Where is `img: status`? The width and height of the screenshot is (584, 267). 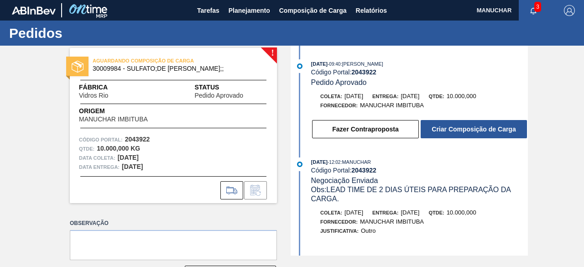 img: status is located at coordinates (78, 67).